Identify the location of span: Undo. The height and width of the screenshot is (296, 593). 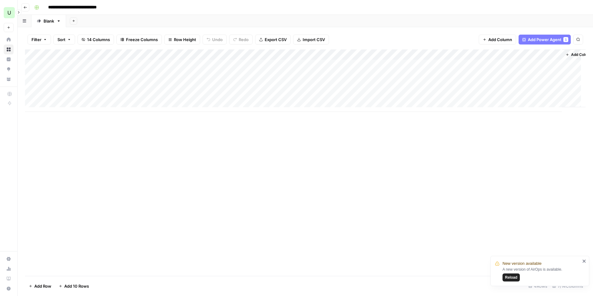
(217, 40).